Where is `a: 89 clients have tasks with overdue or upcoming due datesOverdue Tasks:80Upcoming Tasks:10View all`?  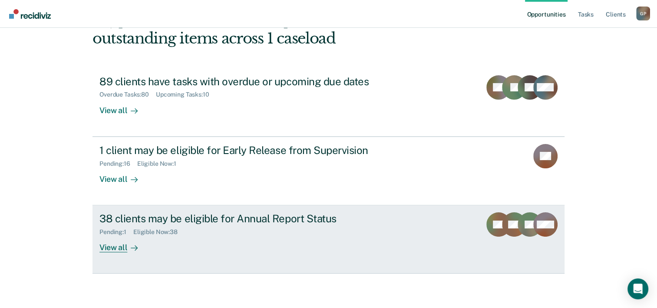 a: 89 clients have tasks with overdue or upcoming due datesOverdue Tasks:80Upcoming Tasks:10View all is located at coordinates (328, 102).